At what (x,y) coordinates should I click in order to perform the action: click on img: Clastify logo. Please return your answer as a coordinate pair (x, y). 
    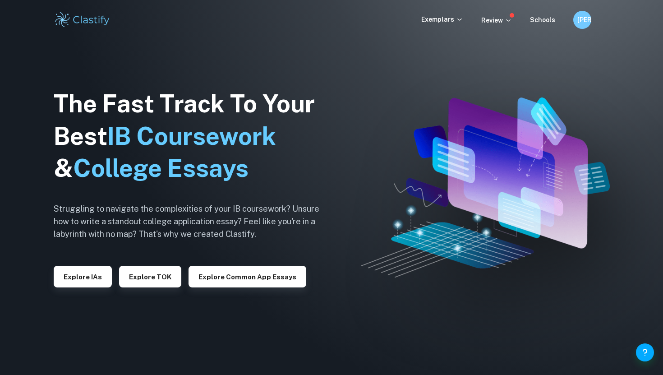
    Looking at the image, I should click on (82, 20).